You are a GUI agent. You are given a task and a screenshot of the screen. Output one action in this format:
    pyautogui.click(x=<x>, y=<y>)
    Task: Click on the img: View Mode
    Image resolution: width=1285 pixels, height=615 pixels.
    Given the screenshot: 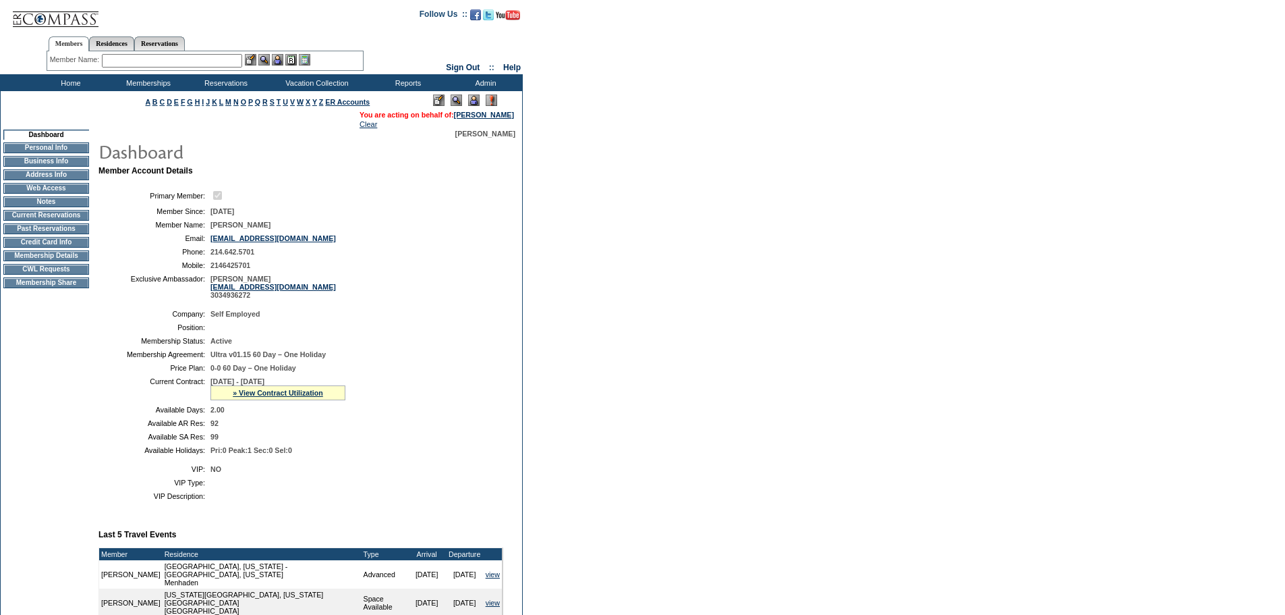 What is the action you would take?
    pyautogui.click(x=456, y=100)
    